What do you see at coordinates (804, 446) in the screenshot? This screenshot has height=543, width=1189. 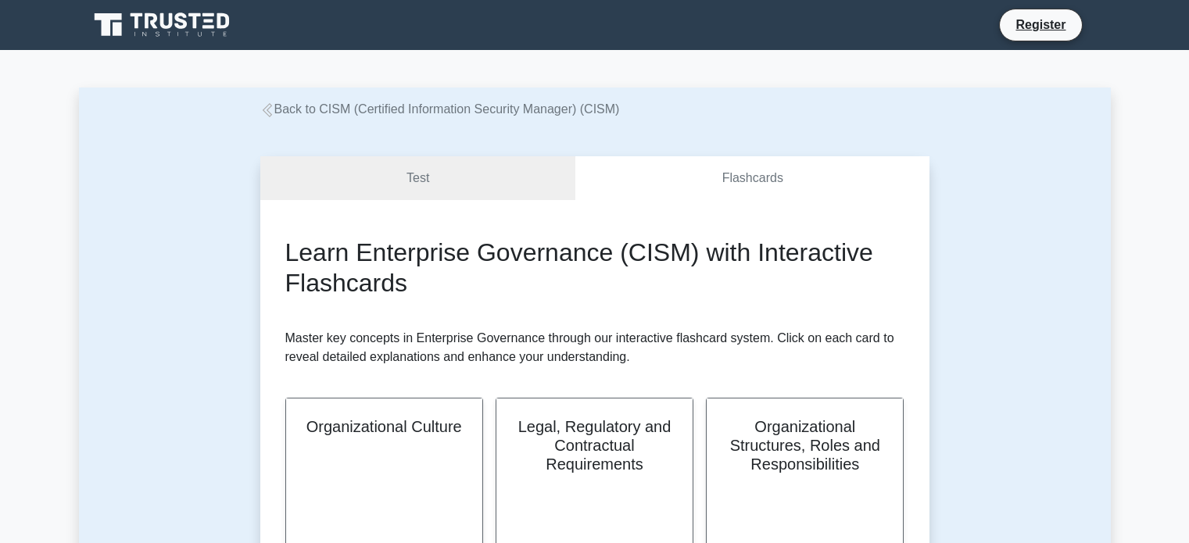 I see `h2: Organizational Structures, Roles and Responsibilities` at bounding box center [804, 446].